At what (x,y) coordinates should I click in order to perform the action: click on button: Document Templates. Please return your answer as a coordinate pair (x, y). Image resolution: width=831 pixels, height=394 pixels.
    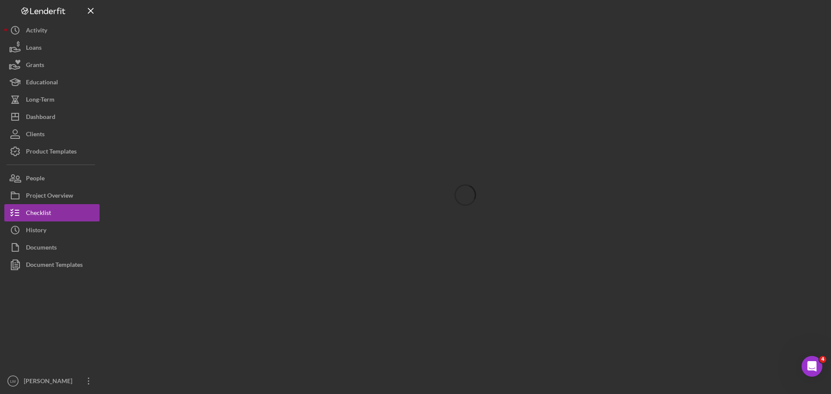
    Looking at the image, I should click on (52, 265).